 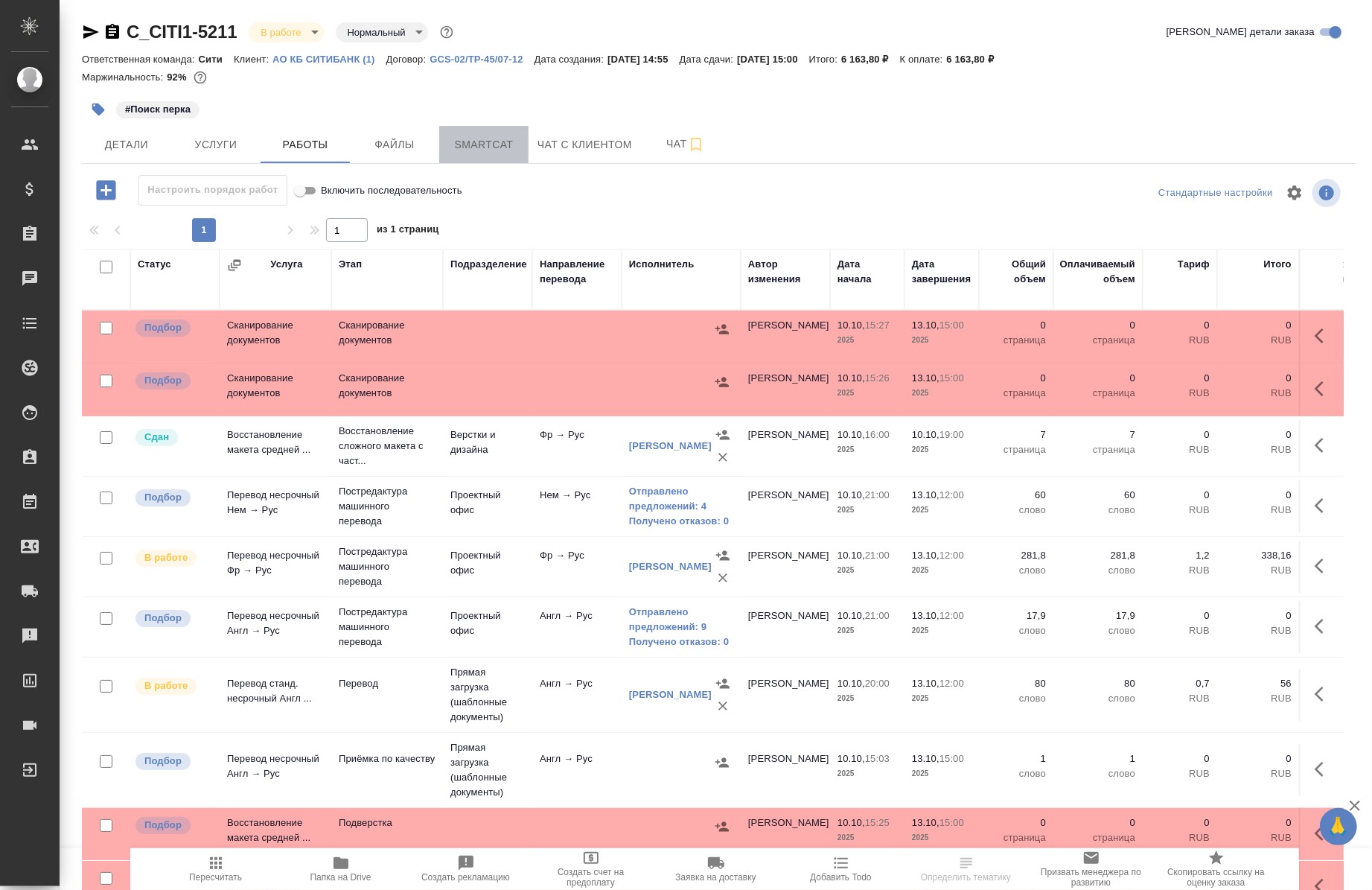 I want to click on span: Скопировать ссылку на оценку заказа, so click(x=1216, y=877).